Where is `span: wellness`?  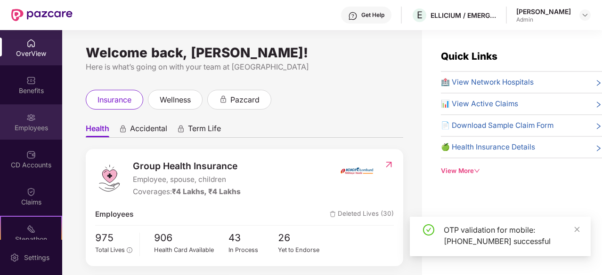
span: wellness is located at coordinates (175, 100).